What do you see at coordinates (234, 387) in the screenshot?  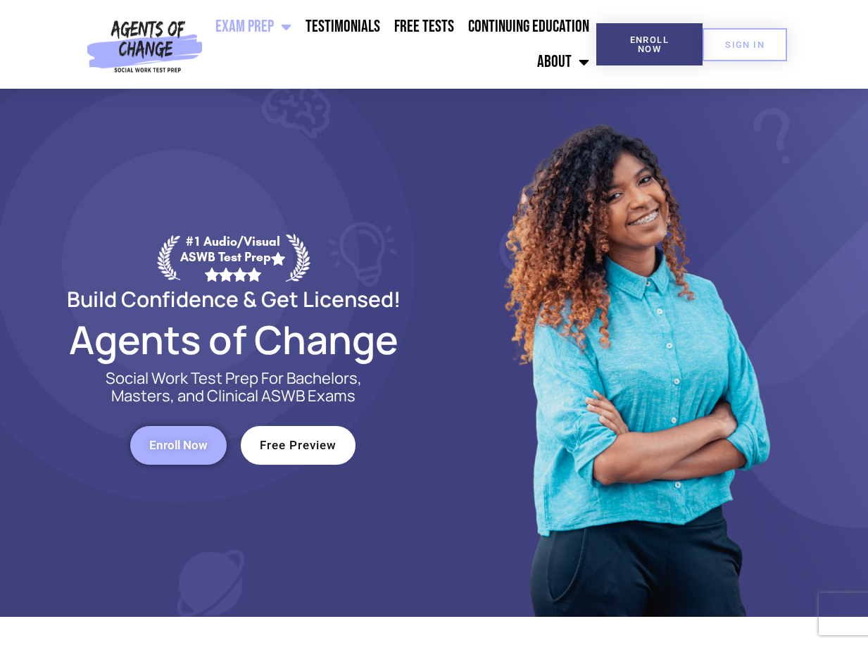 I see `p: Social Work Test Prep For Bachelors, Masters, and Clinical ASWB Exams` at bounding box center [234, 387].